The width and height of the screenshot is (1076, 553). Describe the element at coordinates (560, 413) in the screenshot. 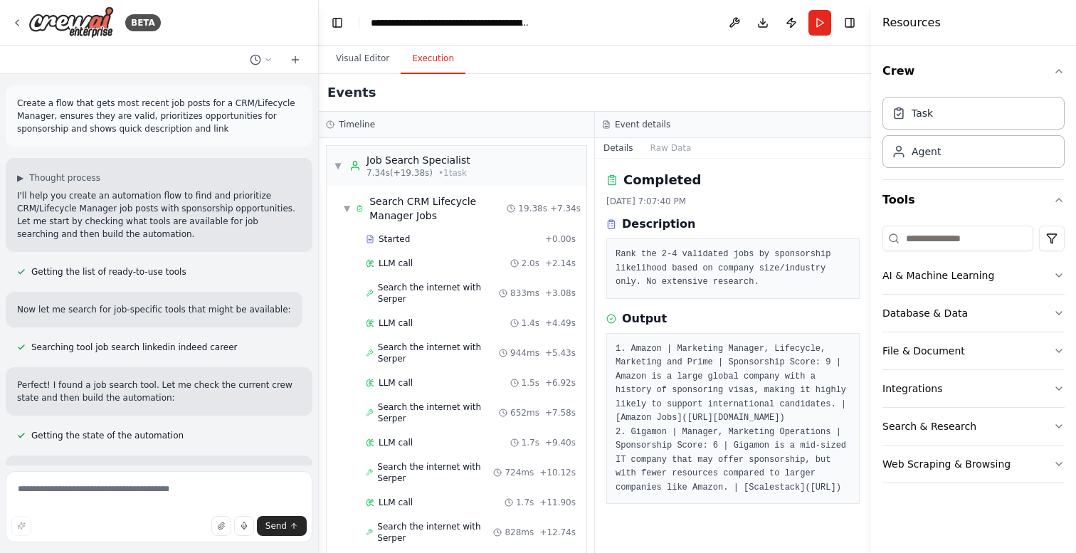

I see `span: + 7.58s` at that location.